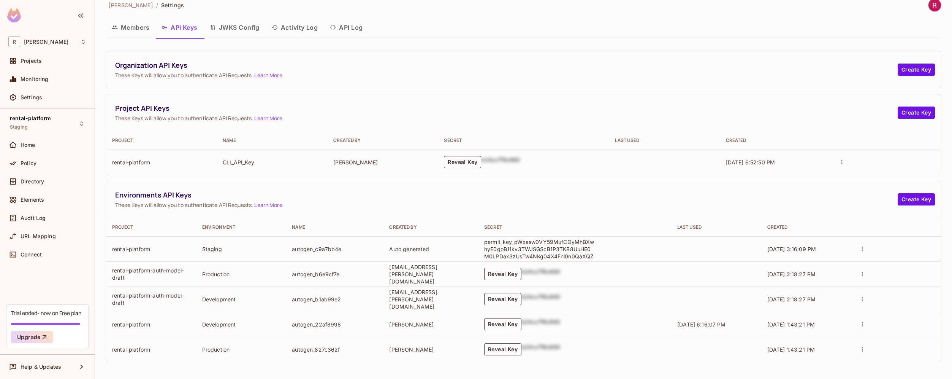  Describe the element at coordinates (241, 249) in the screenshot. I see `td: Staging` at that location.